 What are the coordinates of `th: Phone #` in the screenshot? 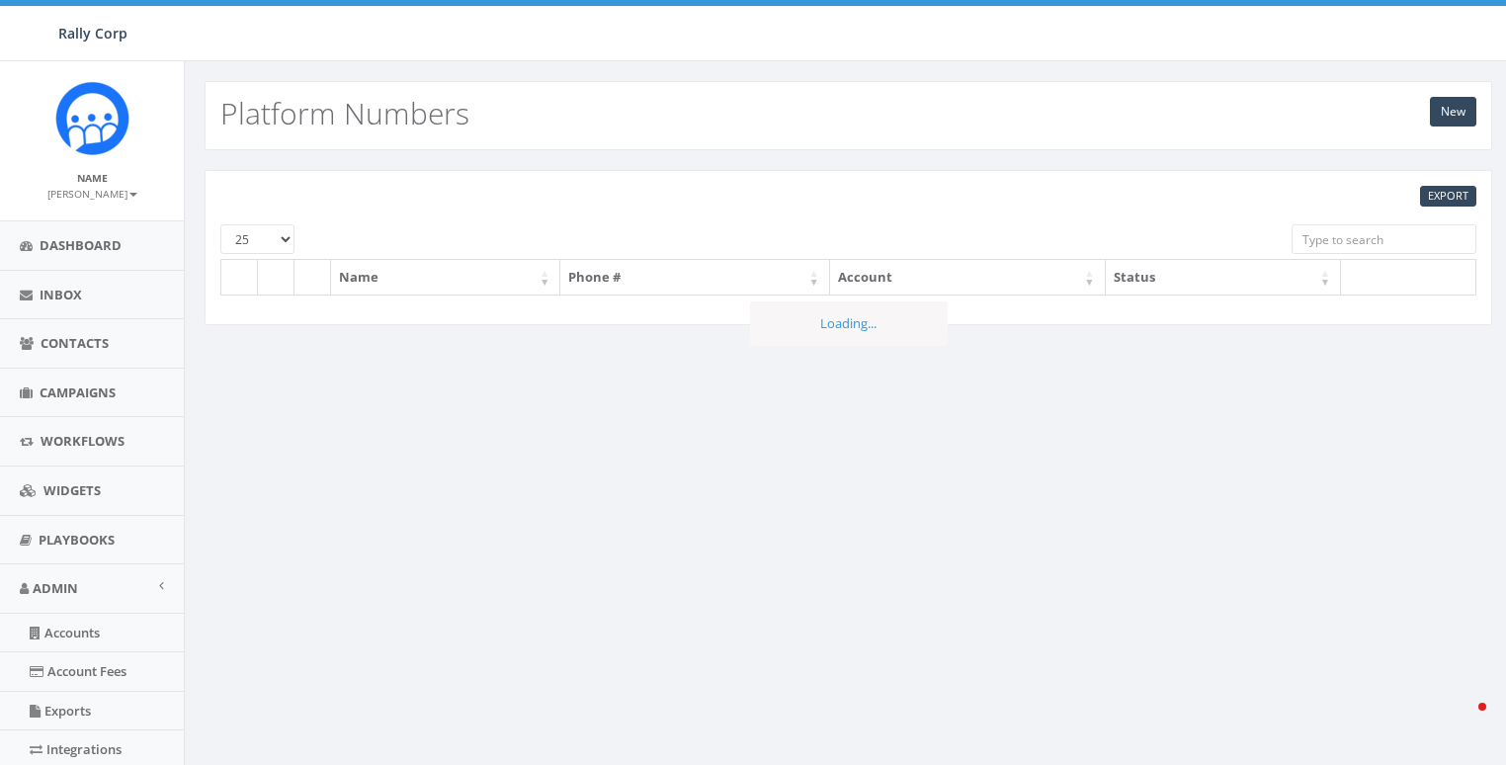 It's located at (694, 277).